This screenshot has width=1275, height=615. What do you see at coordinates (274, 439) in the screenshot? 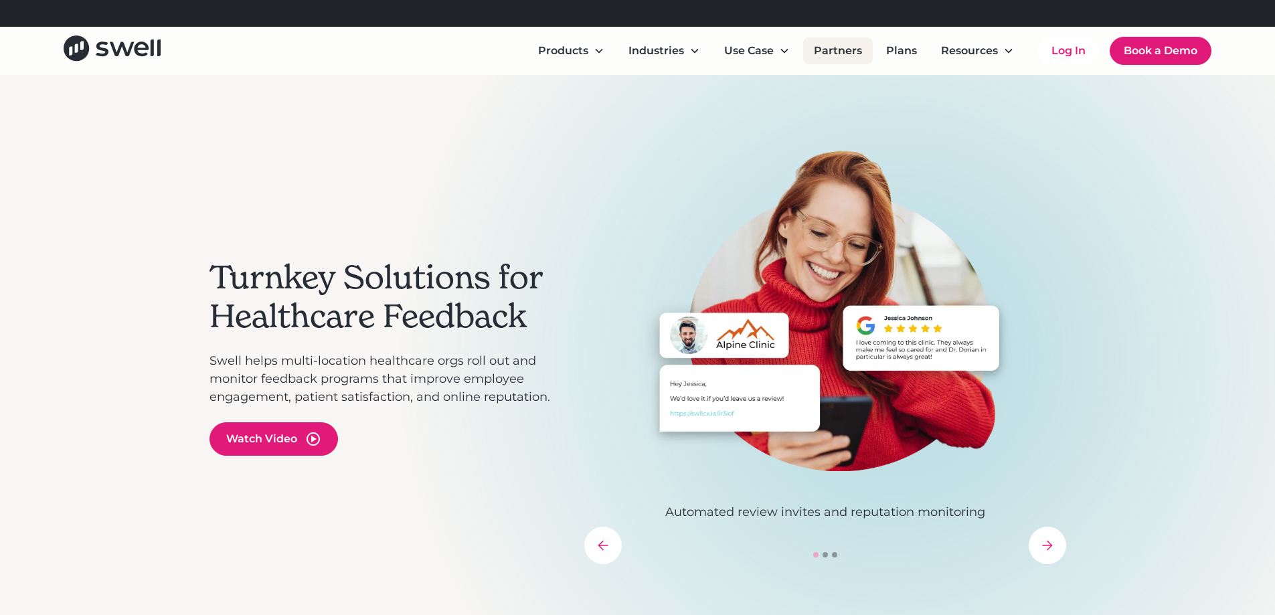
I see `a: open lightbox` at bounding box center [274, 439].